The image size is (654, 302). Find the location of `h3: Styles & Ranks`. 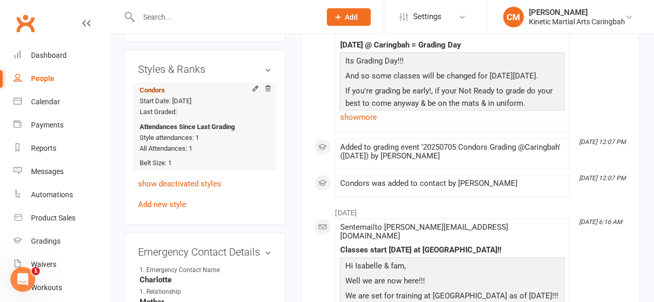

h3: Styles & Ranks is located at coordinates (205, 69).